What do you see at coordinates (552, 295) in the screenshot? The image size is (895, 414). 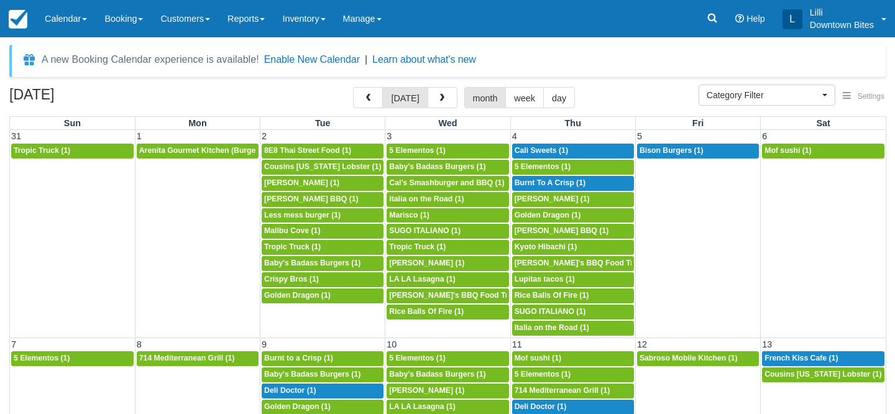 I see `span: Rice Balls Of Fire (1)` at bounding box center [552, 295].